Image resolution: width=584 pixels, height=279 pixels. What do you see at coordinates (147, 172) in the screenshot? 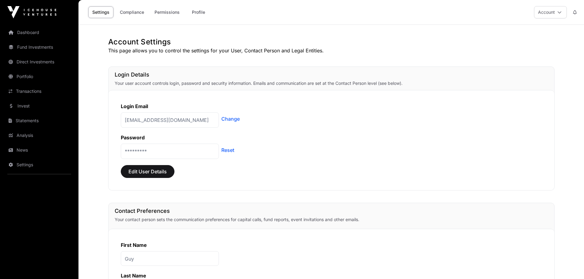
I see `span: Edit User Details` at bounding box center [147, 172].